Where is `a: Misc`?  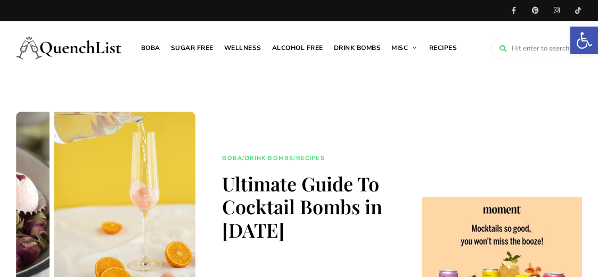
a: Misc is located at coordinates (405, 48).